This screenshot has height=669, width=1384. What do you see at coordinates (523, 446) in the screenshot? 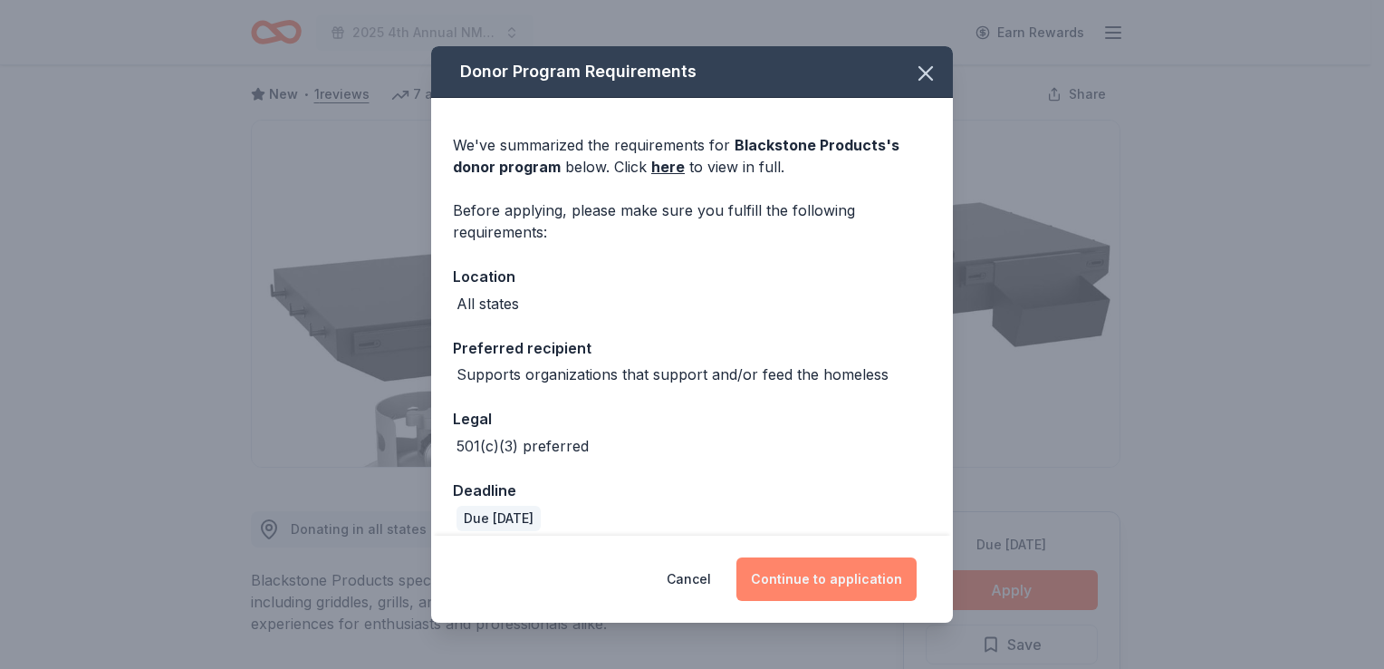
I see `div: 501(c)(3) preferred` at bounding box center [523, 446].